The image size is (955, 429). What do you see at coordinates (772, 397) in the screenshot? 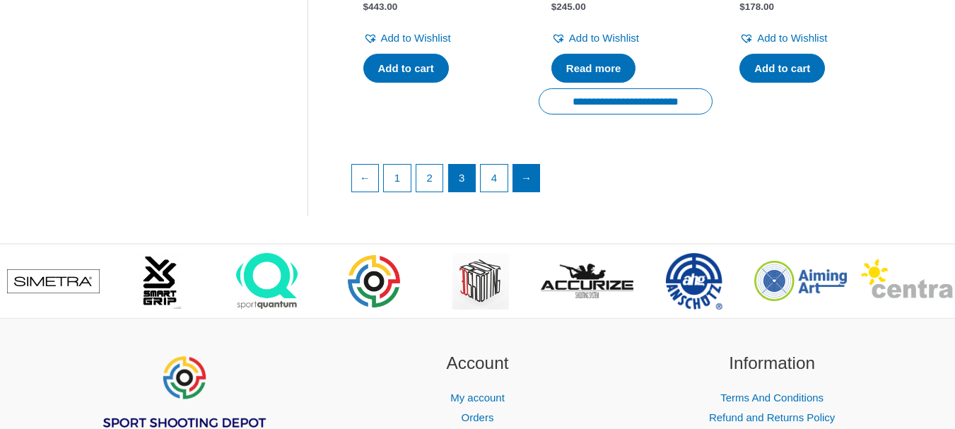
I see `a: Terms And Conditions` at bounding box center [772, 397].